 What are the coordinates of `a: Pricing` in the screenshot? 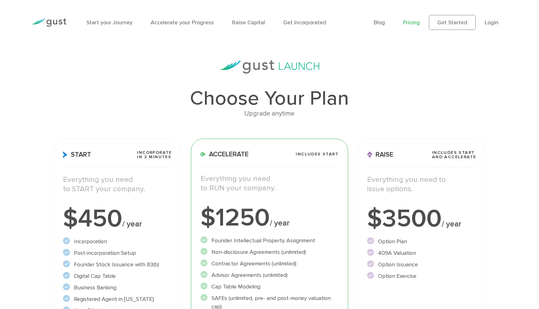 It's located at (411, 22).